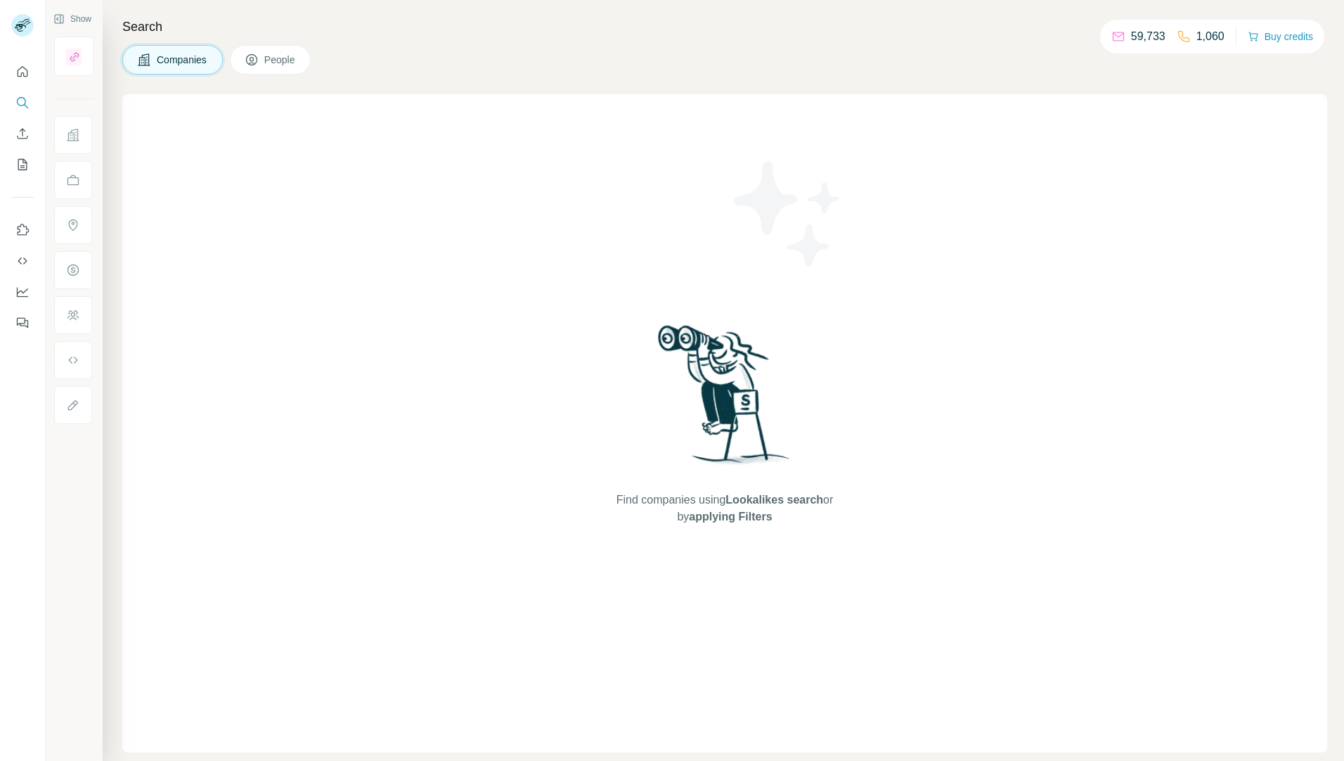  What do you see at coordinates (725, 508) in the screenshot?
I see `span: Find companies using or by` at bounding box center [725, 508].